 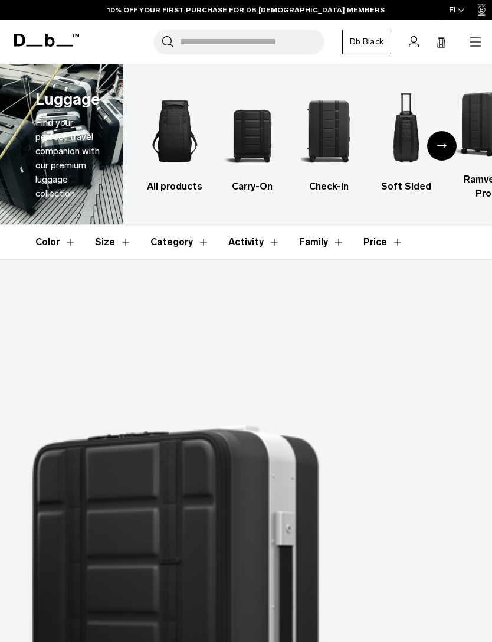 I want to click on li: 4 / 6, so click(x=407, y=141).